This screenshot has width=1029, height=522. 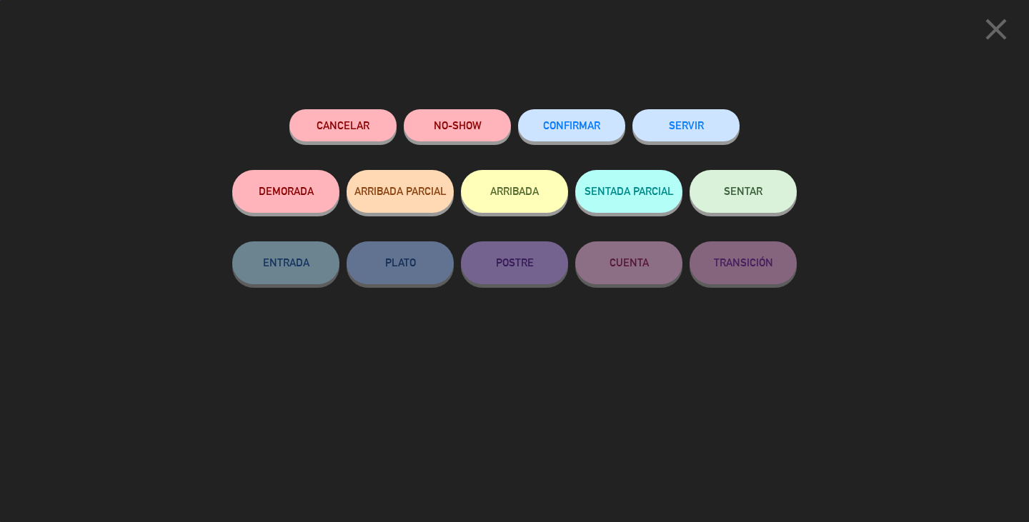 I want to click on button: PLATO, so click(x=400, y=263).